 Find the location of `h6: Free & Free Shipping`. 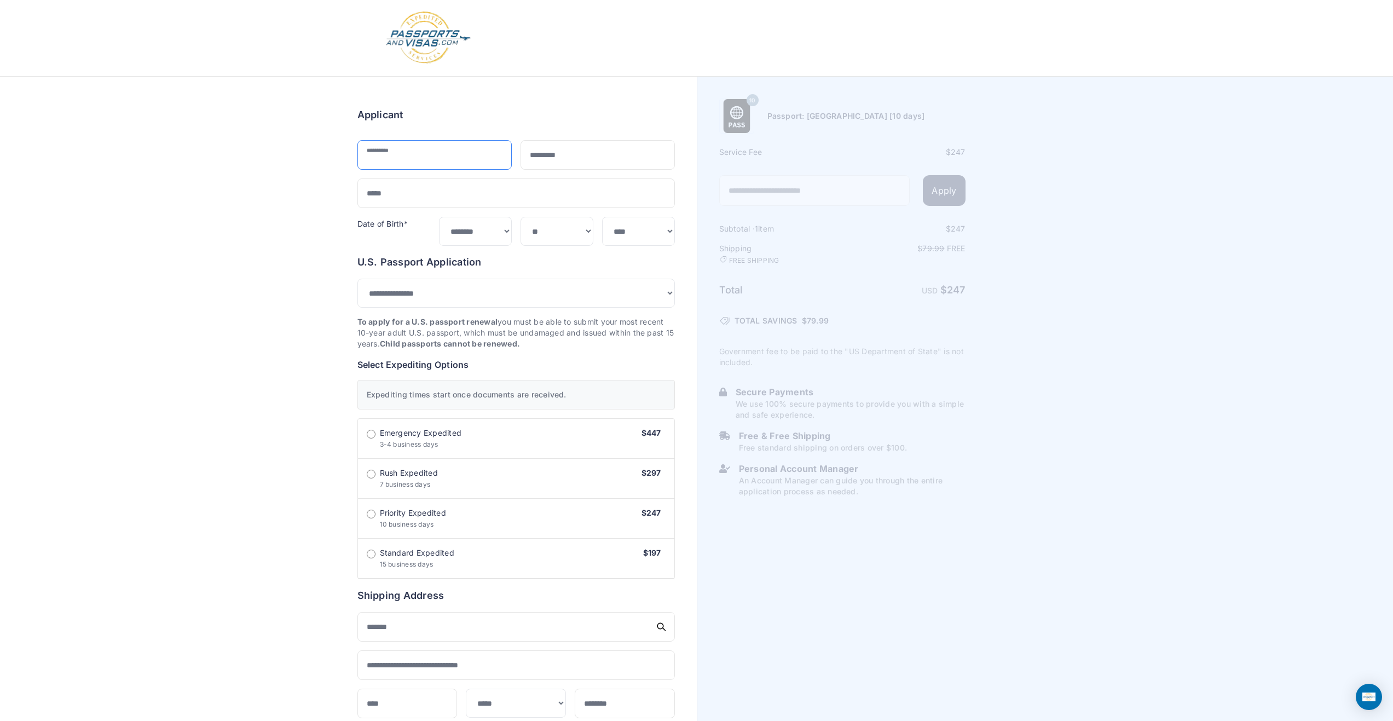

h6: Free & Free Shipping is located at coordinates (822, 436).